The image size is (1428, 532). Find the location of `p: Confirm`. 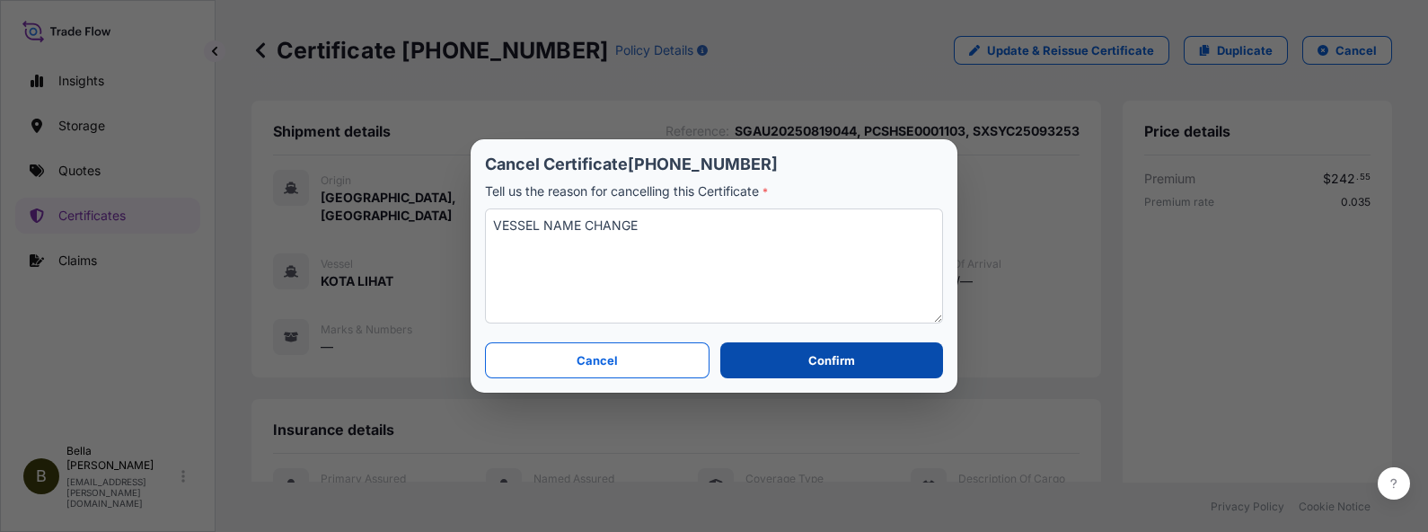

p: Confirm is located at coordinates (832, 360).